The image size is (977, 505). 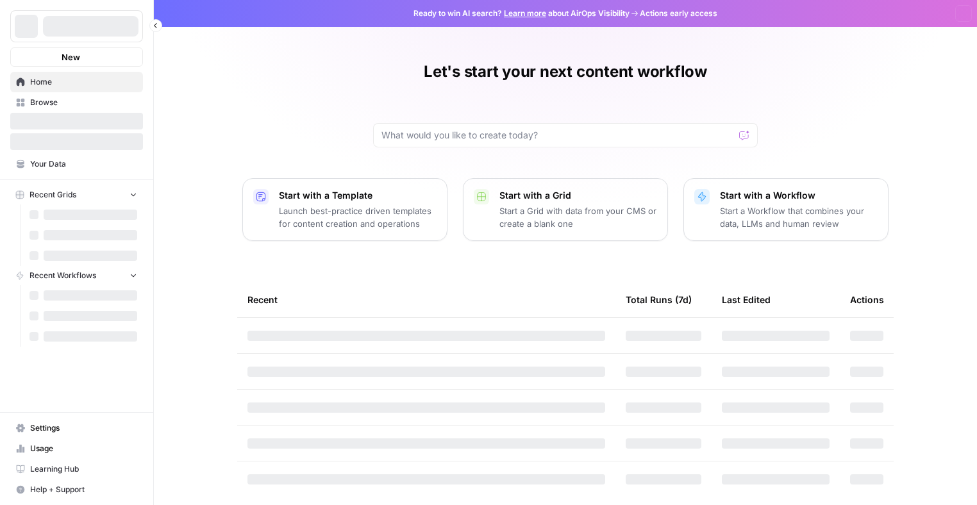 What do you see at coordinates (578, 196) in the screenshot?
I see `p: Start with a Grid` at bounding box center [578, 196].